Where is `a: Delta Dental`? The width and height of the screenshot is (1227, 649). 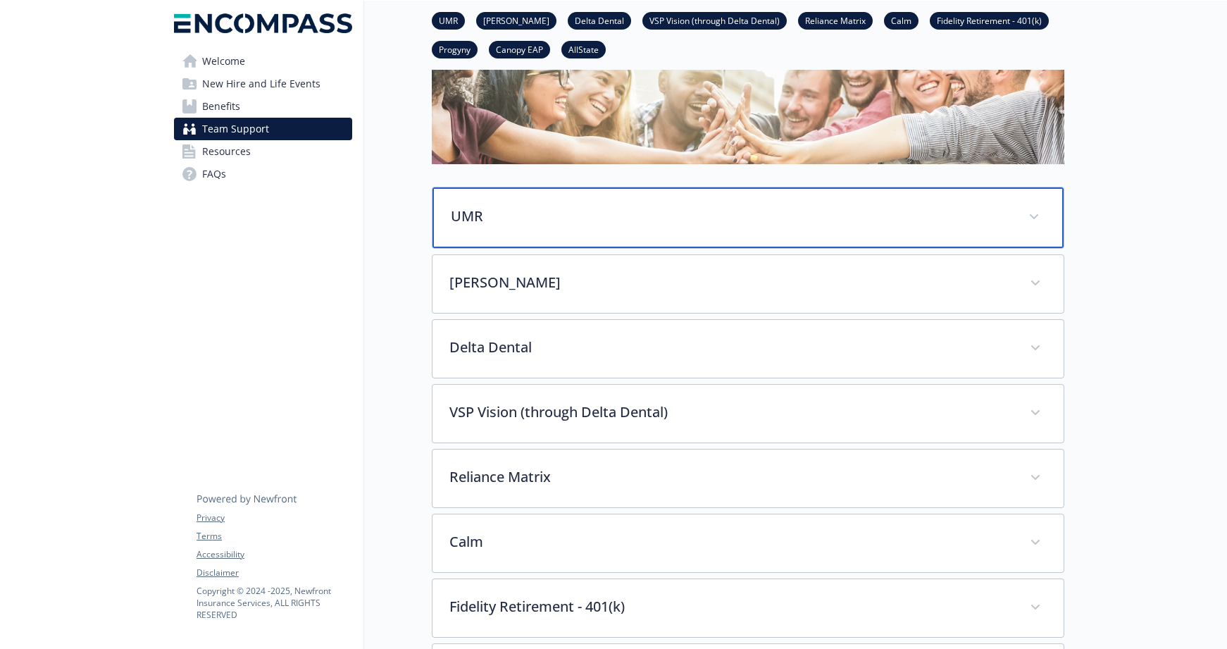 a: Delta Dental is located at coordinates (599, 20).